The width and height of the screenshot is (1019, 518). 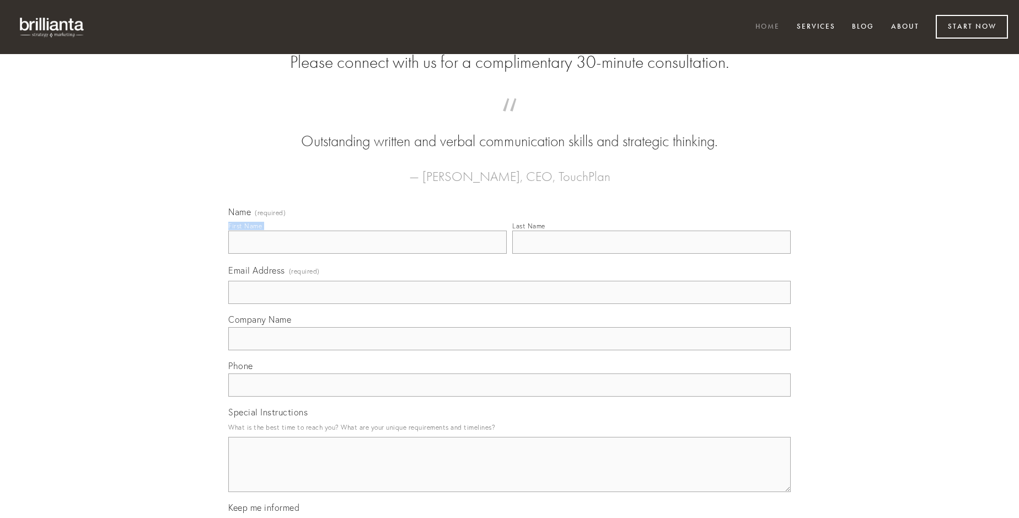 What do you see at coordinates (264, 508) in the screenshot?
I see `span: Keep me informed` at bounding box center [264, 508].